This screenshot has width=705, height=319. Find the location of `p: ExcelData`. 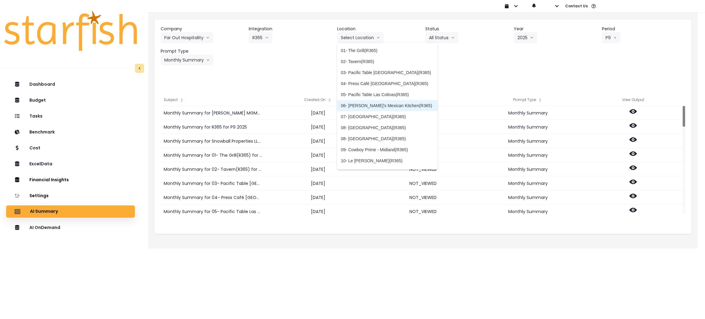

p: ExcelData is located at coordinates (41, 164).